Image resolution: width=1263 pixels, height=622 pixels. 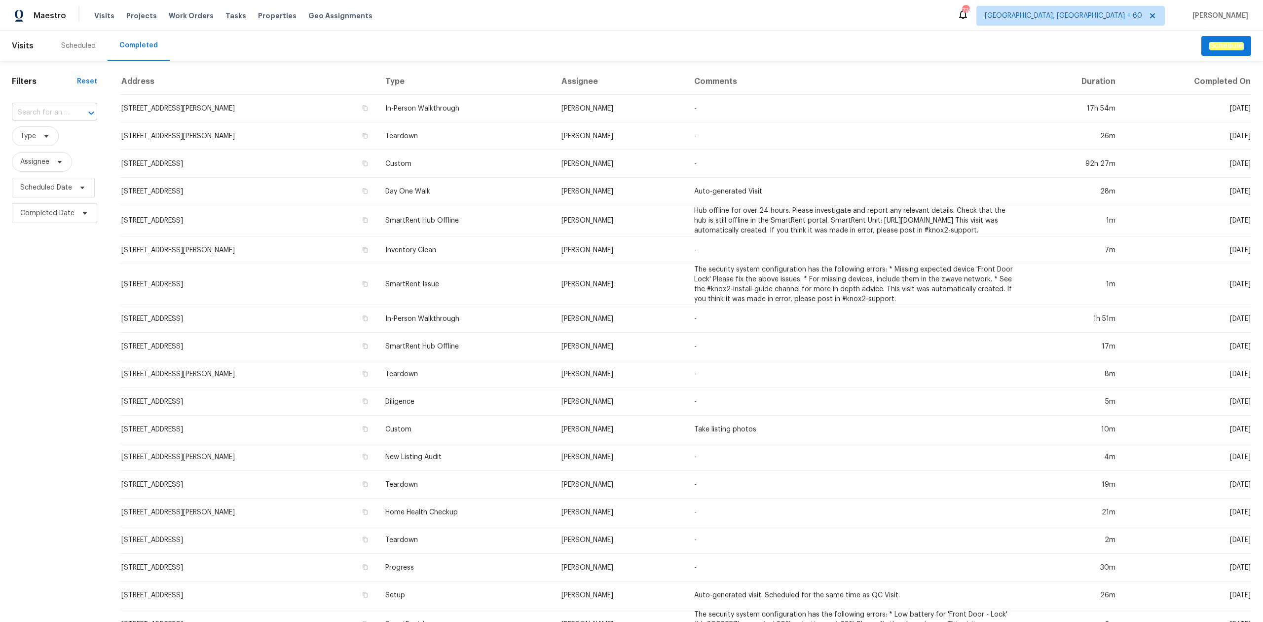 I want to click on span: Geo Assignments, so click(x=341, y=16).